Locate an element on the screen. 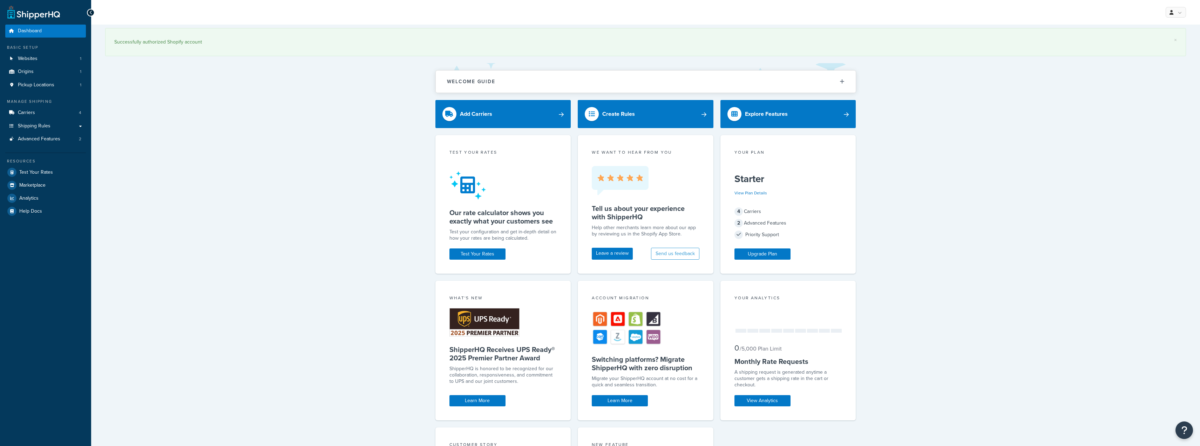  a: Shipping Rules is located at coordinates (46, 126).